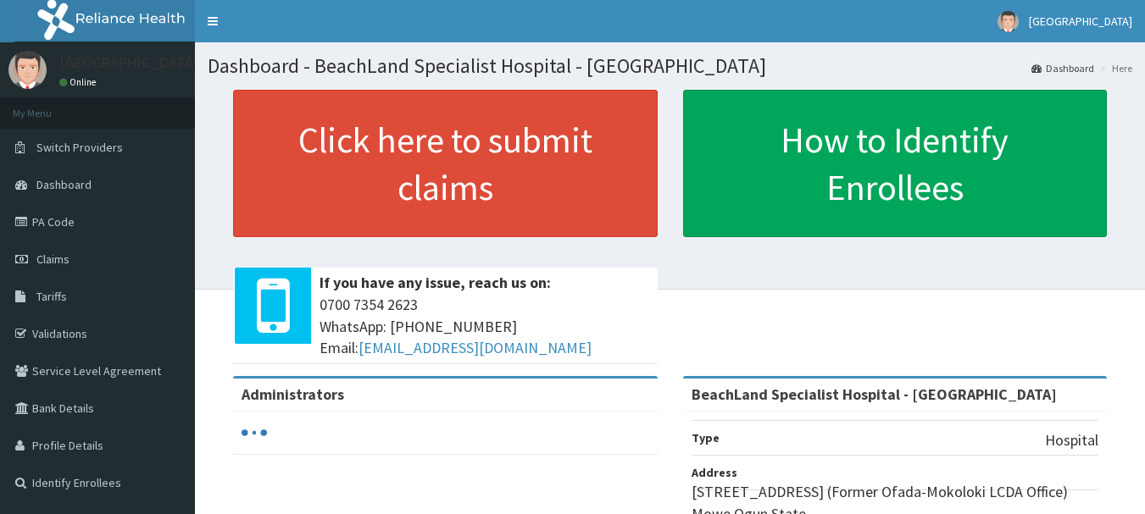 The image size is (1145, 514). Describe the element at coordinates (1071, 441) in the screenshot. I see `p: Hospital` at that location.